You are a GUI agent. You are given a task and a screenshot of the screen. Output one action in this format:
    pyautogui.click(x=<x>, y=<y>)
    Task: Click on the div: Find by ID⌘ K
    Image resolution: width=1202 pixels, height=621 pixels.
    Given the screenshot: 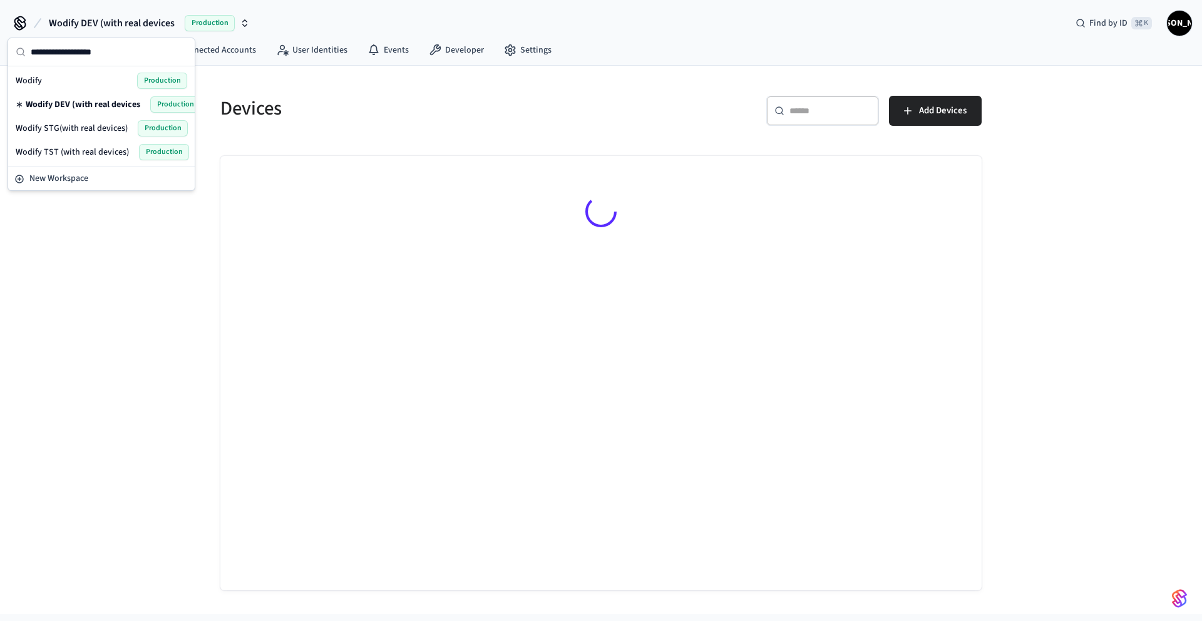 What is the action you would take?
    pyautogui.click(x=1113, y=23)
    